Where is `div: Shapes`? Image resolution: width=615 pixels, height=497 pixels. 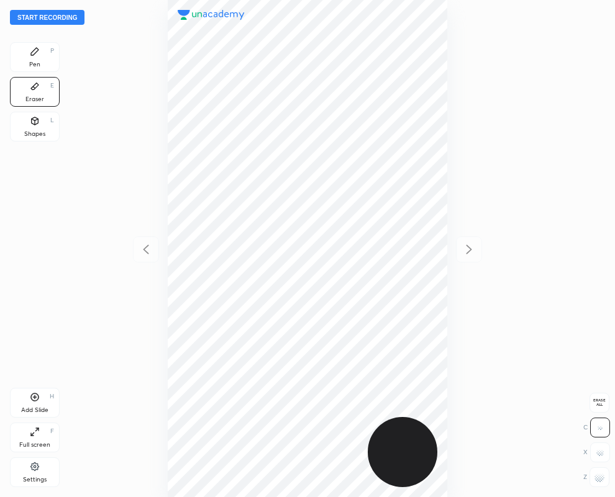 div: Shapes is located at coordinates (35, 134).